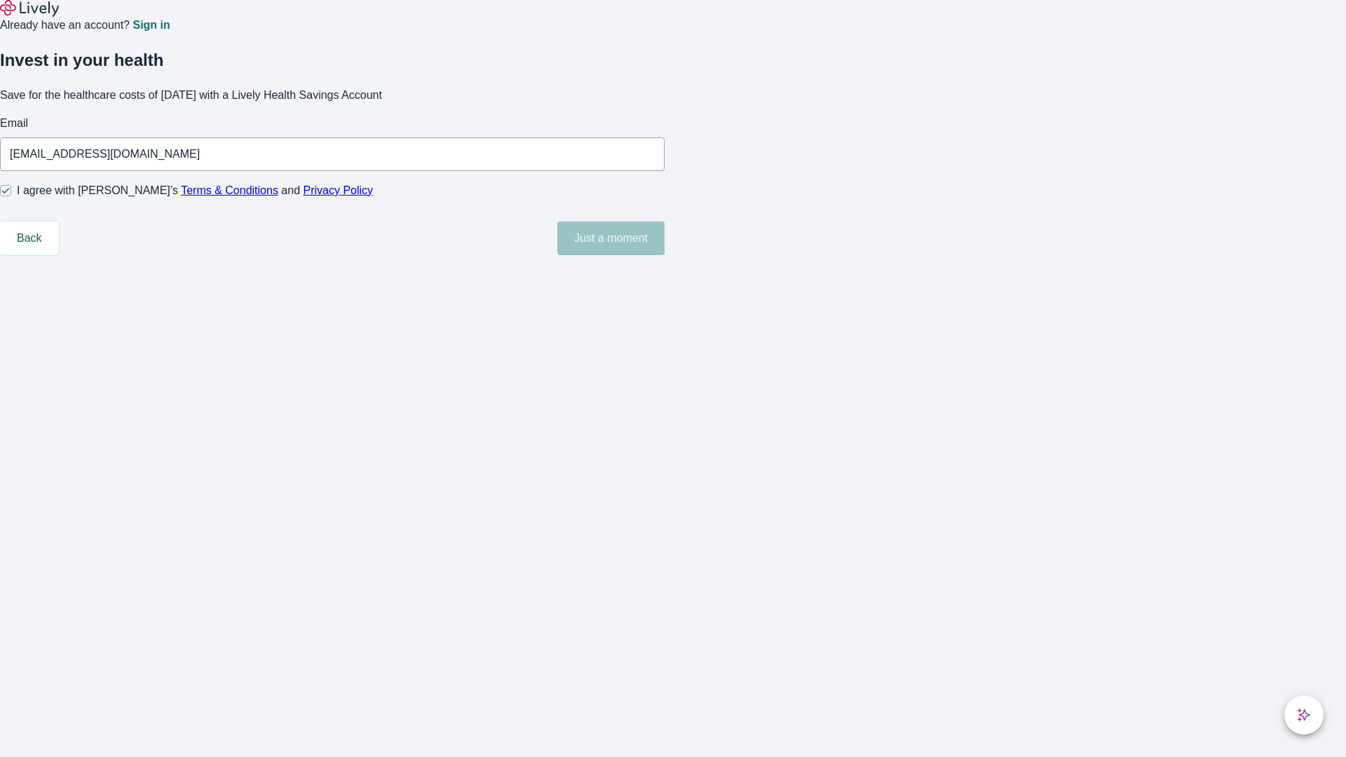  What do you see at coordinates (151, 25) in the screenshot?
I see `div: Sign in` at bounding box center [151, 25].